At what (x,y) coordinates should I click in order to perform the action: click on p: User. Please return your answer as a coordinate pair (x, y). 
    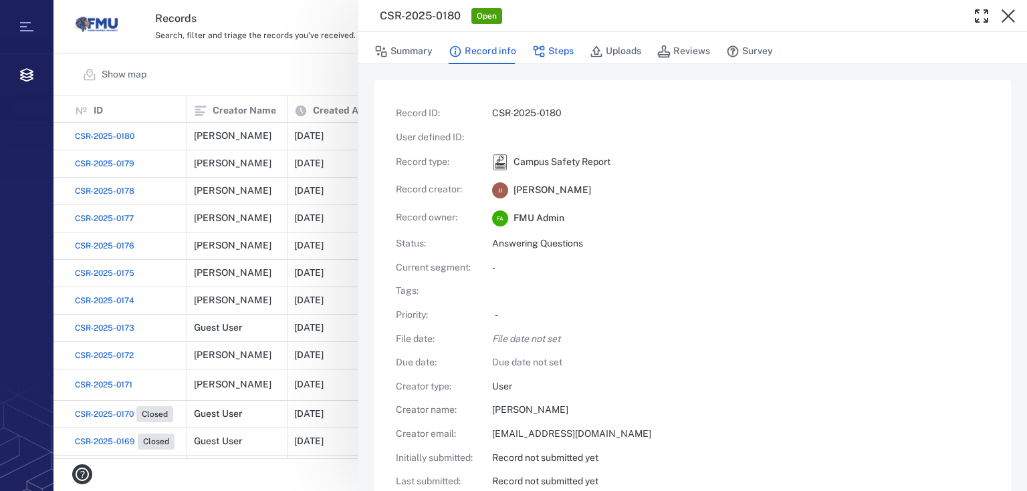
    Looking at the image, I should click on (741, 387).